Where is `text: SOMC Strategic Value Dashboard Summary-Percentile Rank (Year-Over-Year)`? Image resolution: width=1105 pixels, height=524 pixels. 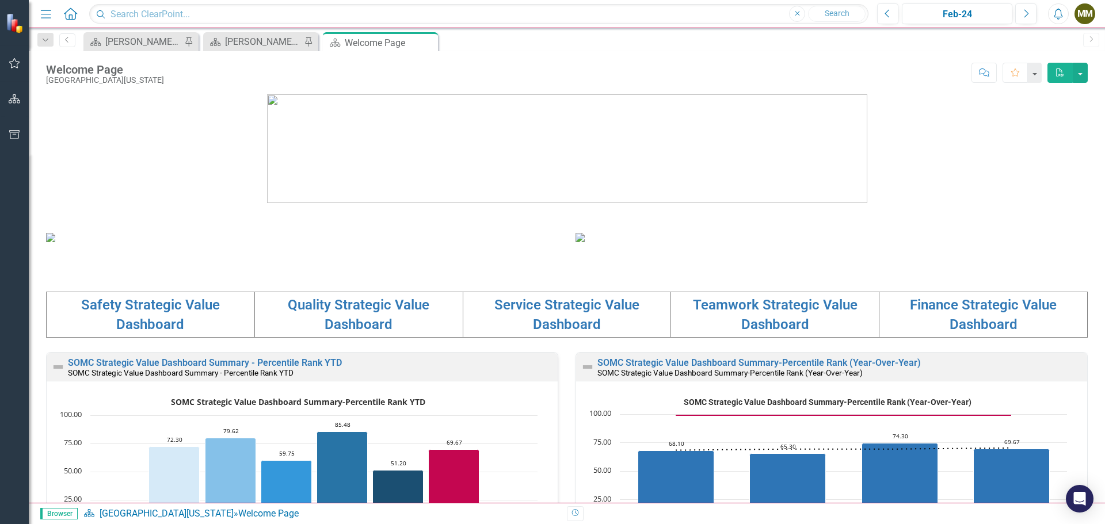 text: SOMC Strategic Value Dashboard Summary-Percentile Rank (Year-Over-Year) is located at coordinates (827, 402).